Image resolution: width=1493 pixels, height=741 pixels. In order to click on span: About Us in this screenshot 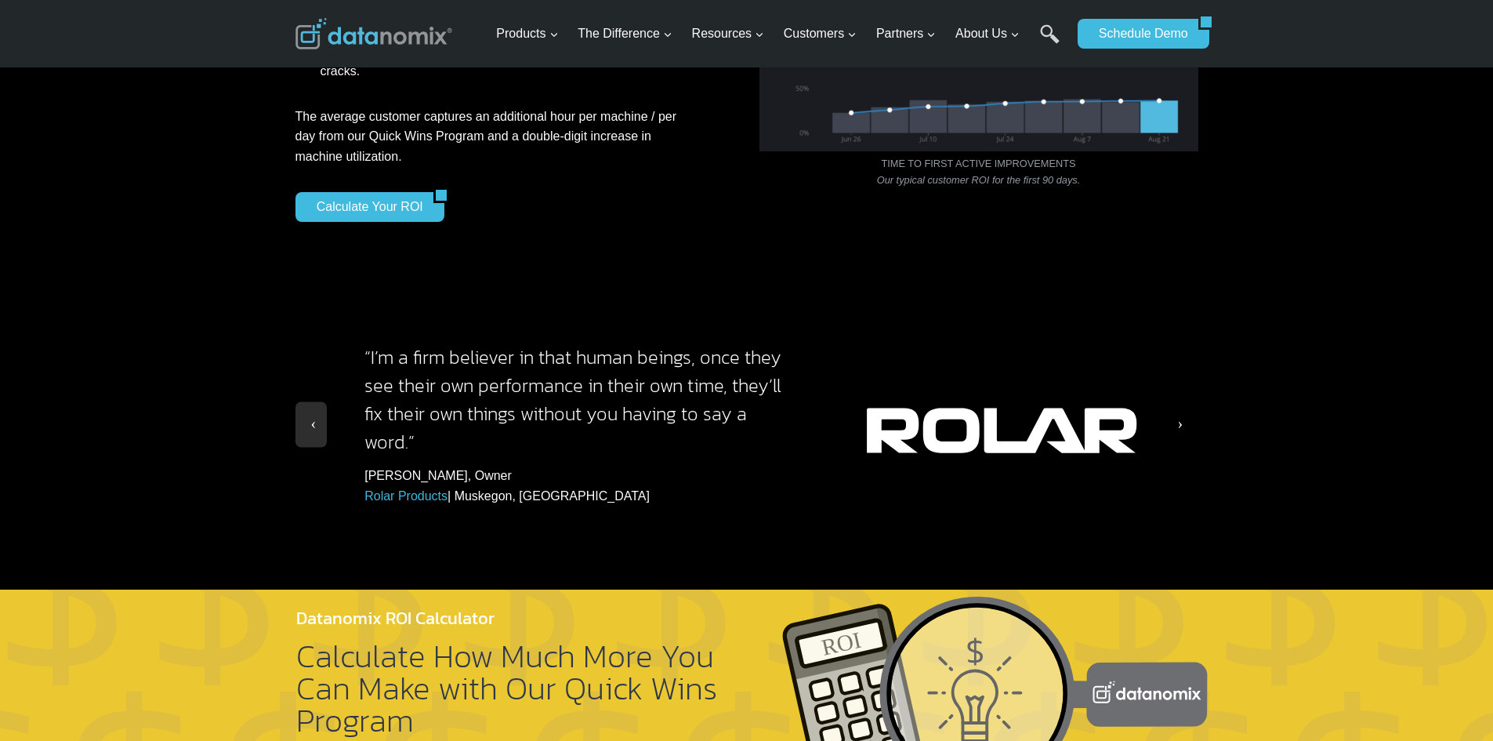, I will do `click(988, 34)`.